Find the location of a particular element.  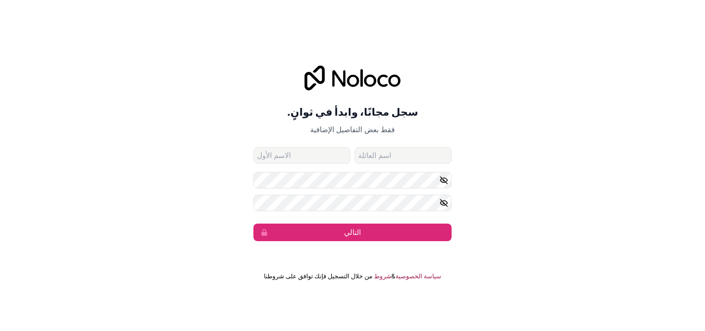

button: التالي is located at coordinates (352, 232).